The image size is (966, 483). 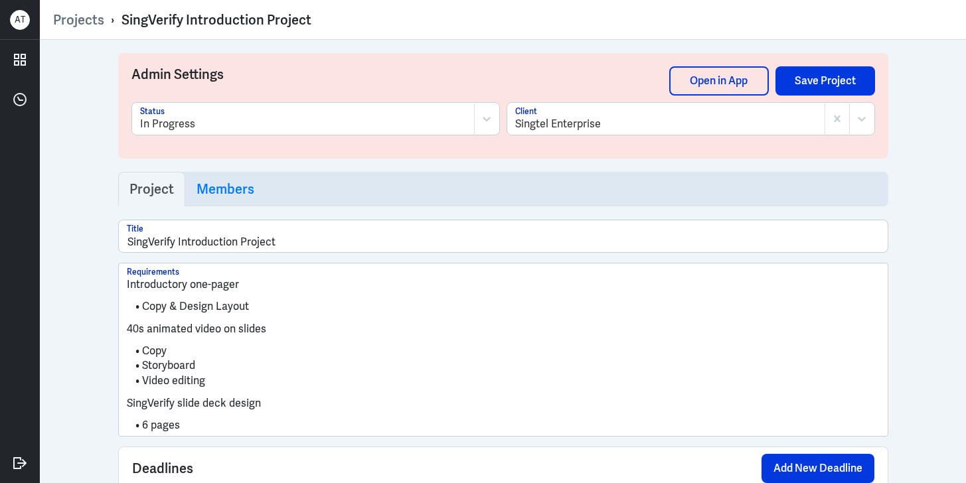 I want to click on h3: Members, so click(x=225, y=189).